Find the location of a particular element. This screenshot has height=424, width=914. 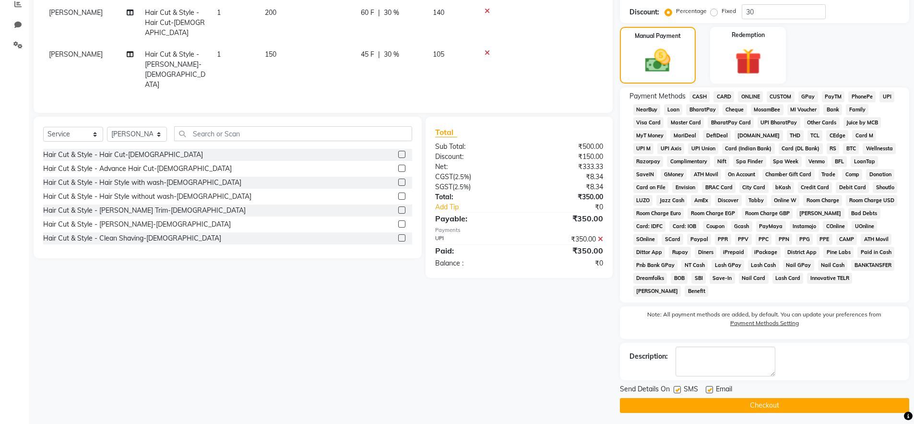

span: MariDeal is located at coordinates (685, 135).